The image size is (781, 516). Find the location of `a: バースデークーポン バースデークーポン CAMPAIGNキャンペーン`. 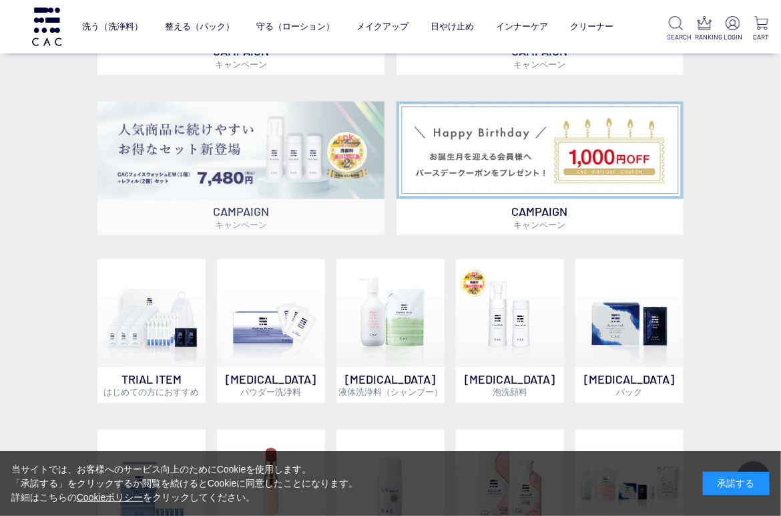

a: バースデークーポン バースデークーポン CAMPAIGNキャンペーン is located at coordinates (540, 168).